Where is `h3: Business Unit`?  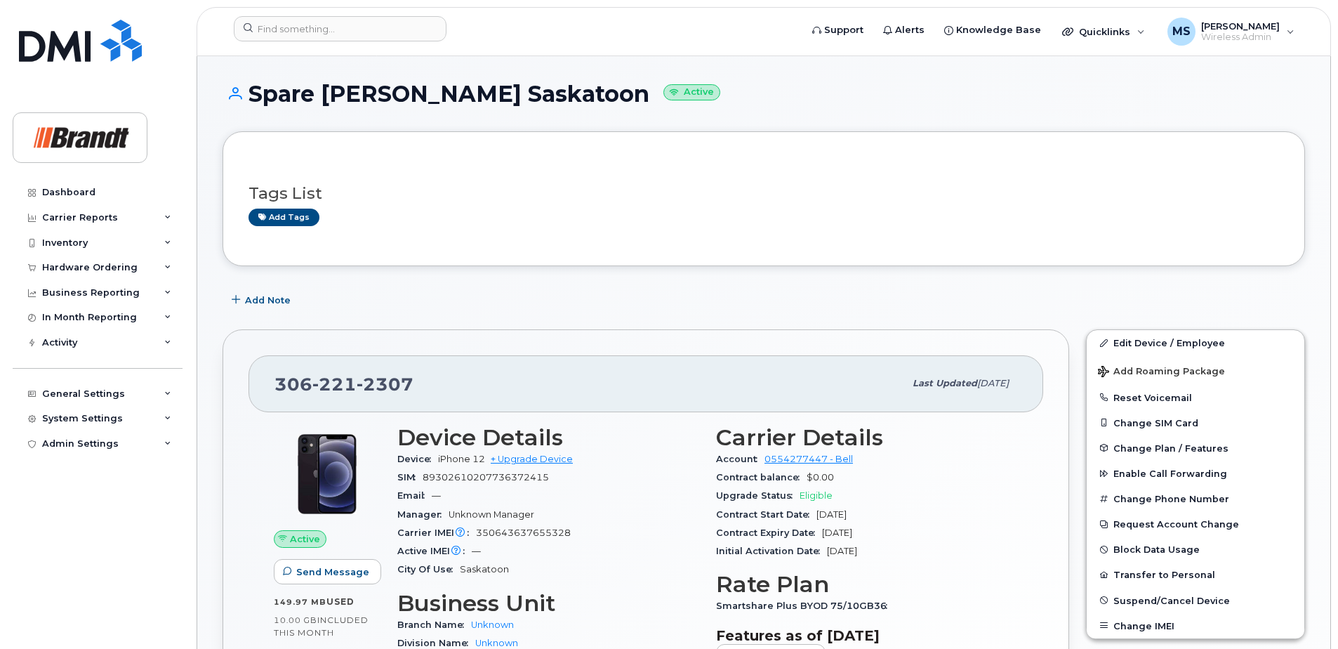 h3: Business Unit is located at coordinates (548, 603).